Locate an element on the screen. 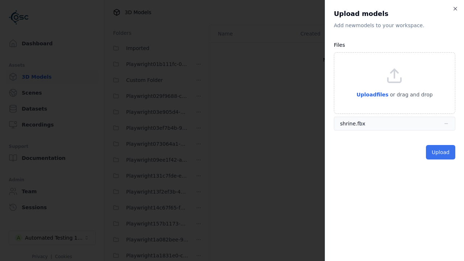  span: Upload files is located at coordinates (372, 95).